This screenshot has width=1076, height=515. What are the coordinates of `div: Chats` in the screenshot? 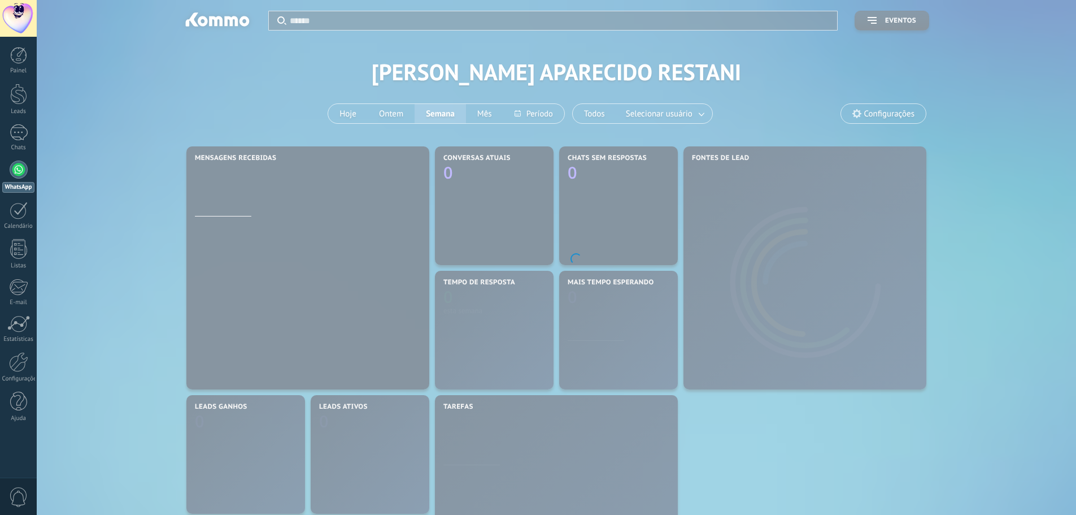 It's located at (19, 147).